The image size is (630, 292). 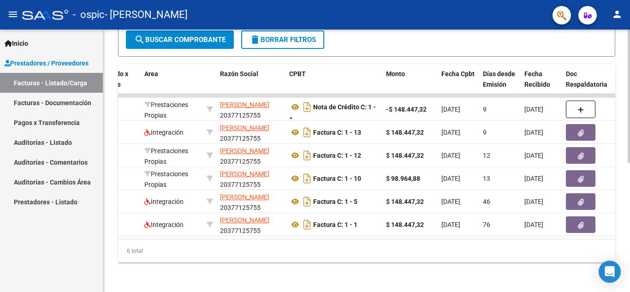 What do you see at coordinates (487, 225) in the screenshot?
I see `span: 76` at bounding box center [487, 225].